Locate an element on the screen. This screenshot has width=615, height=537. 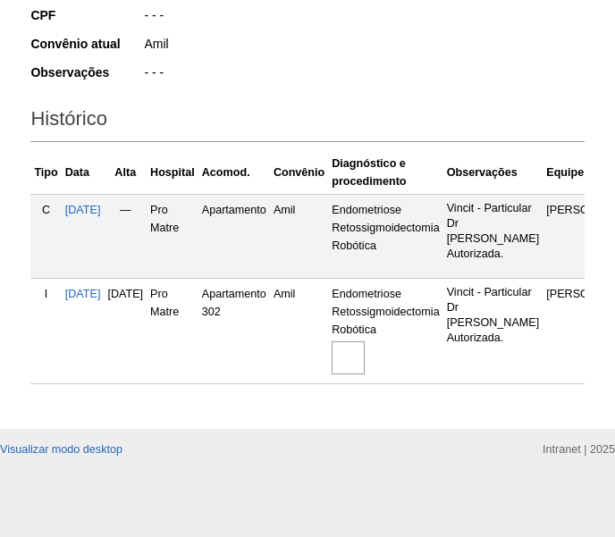
th: Alta is located at coordinates (125, 173).